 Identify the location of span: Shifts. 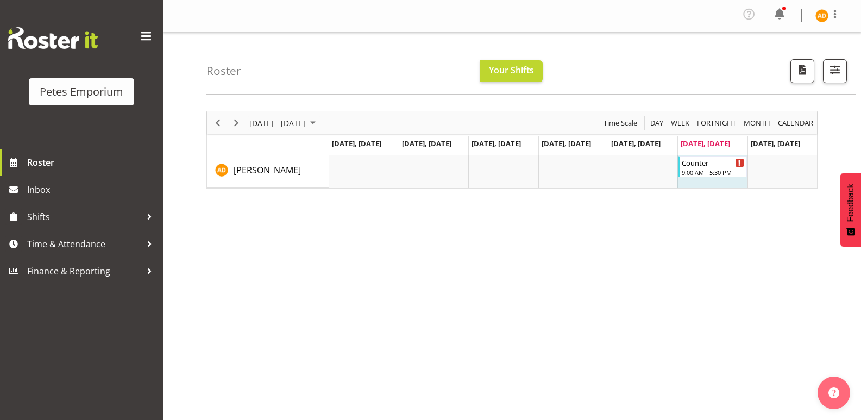
(84, 217).